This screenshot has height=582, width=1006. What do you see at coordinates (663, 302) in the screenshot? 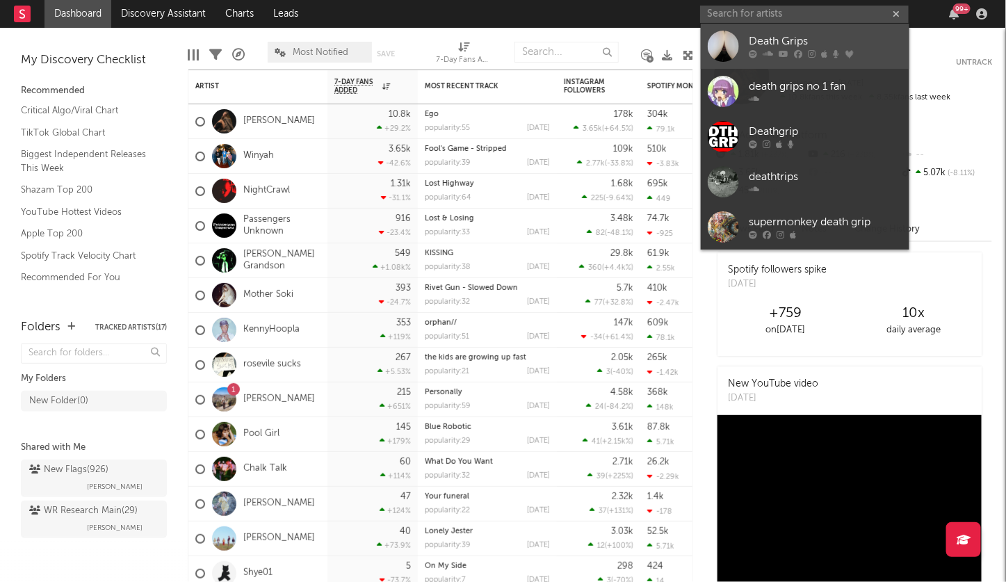
I see `div: -2.47k` at bounding box center [663, 302].